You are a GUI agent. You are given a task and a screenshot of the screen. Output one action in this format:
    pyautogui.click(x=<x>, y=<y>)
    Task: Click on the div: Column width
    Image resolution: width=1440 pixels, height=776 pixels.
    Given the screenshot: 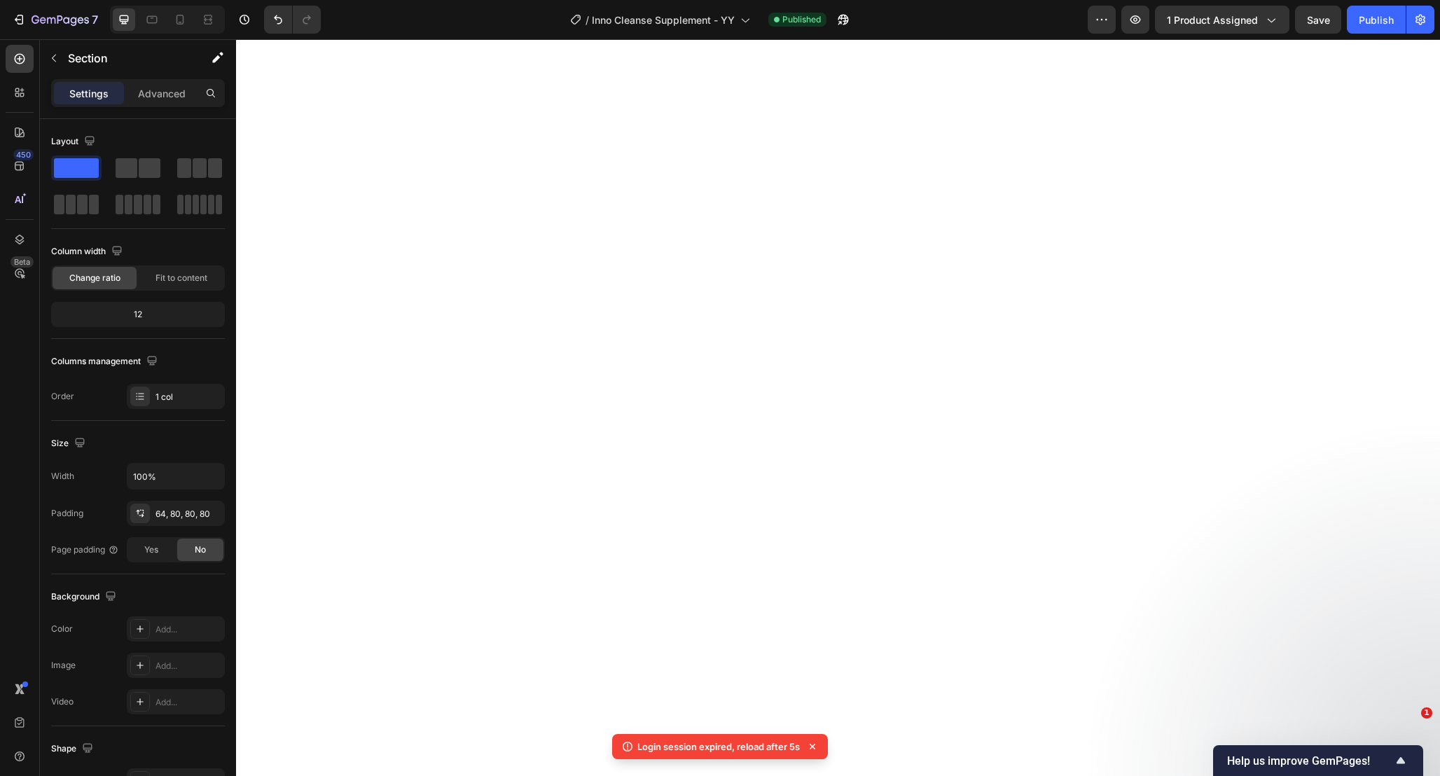 What is the action you would take?
    pyautogui.click(x=88, y=252)
    